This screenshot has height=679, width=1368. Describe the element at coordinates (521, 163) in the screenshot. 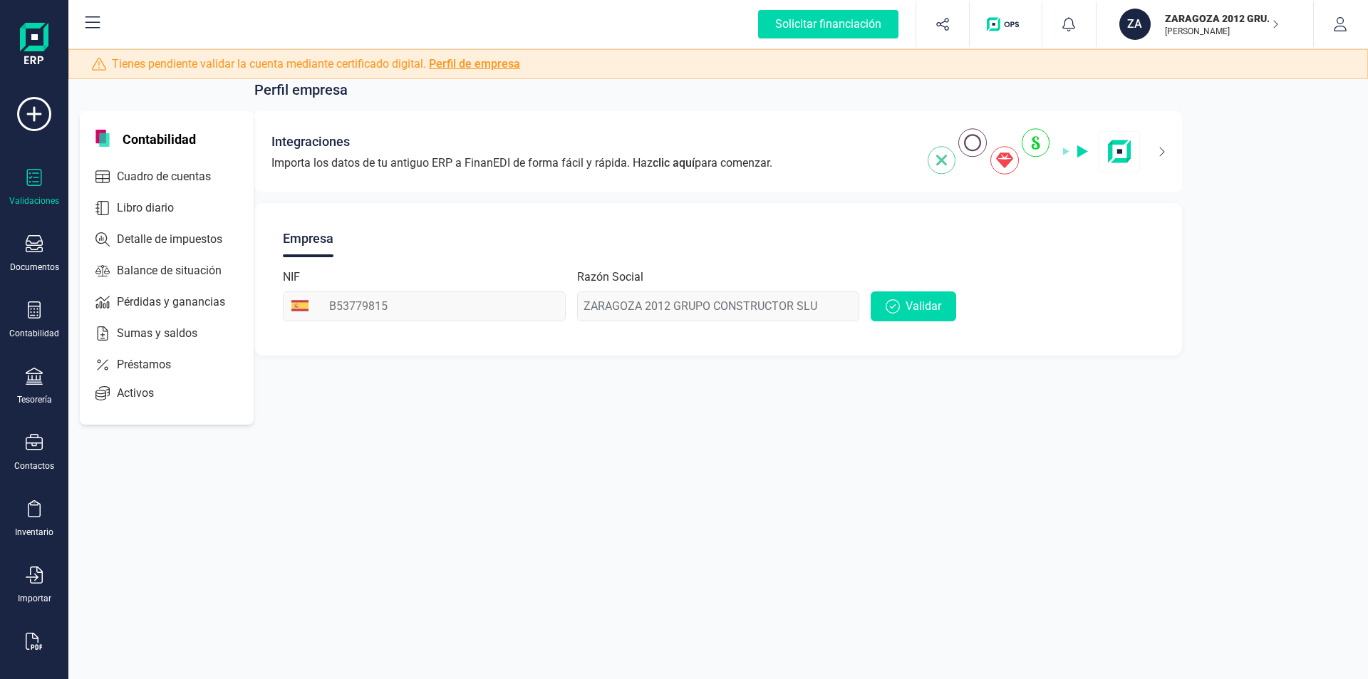

I see `span: Importa los datos de tu antiguo ERP a FinanEDI de forma fácil y rápida. Haz para comenzar.` at that location.